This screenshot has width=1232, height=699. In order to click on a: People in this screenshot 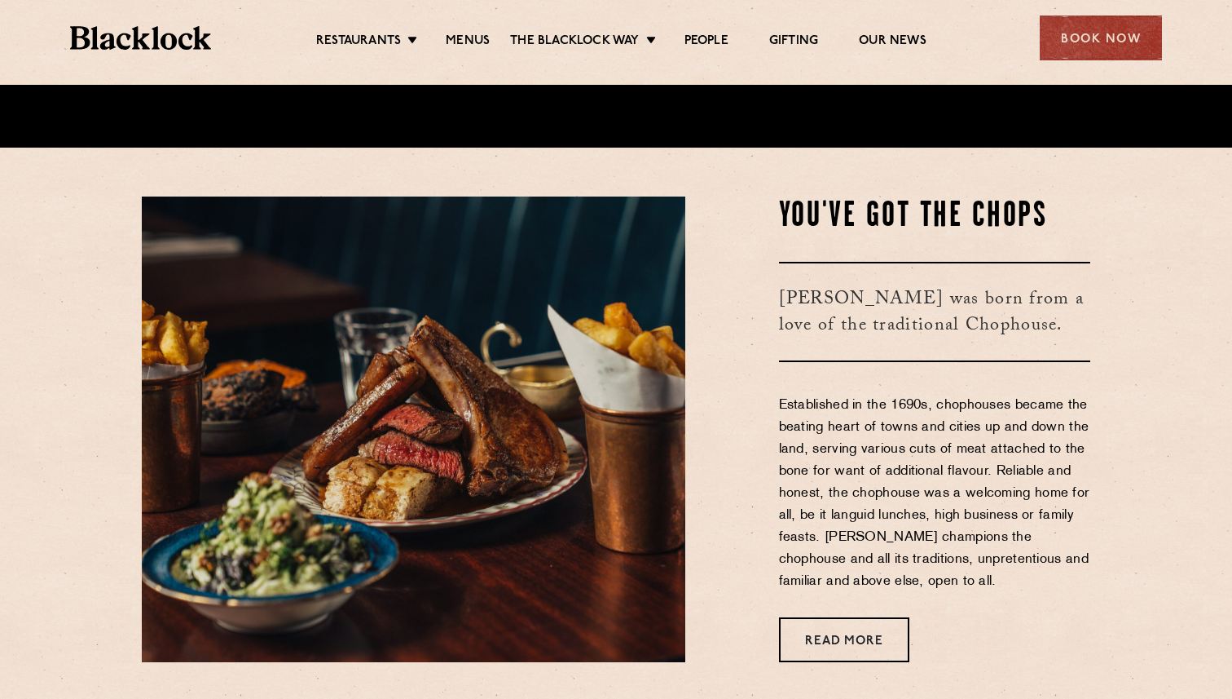, I will do `click(707, 42)`.